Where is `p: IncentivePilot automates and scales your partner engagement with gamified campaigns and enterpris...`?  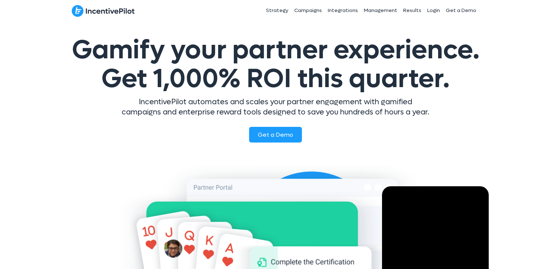
p: IncentivePilot automates and scales your partner engagement with gamified campaigns and enterpris... is located at coordinates (276, 107).